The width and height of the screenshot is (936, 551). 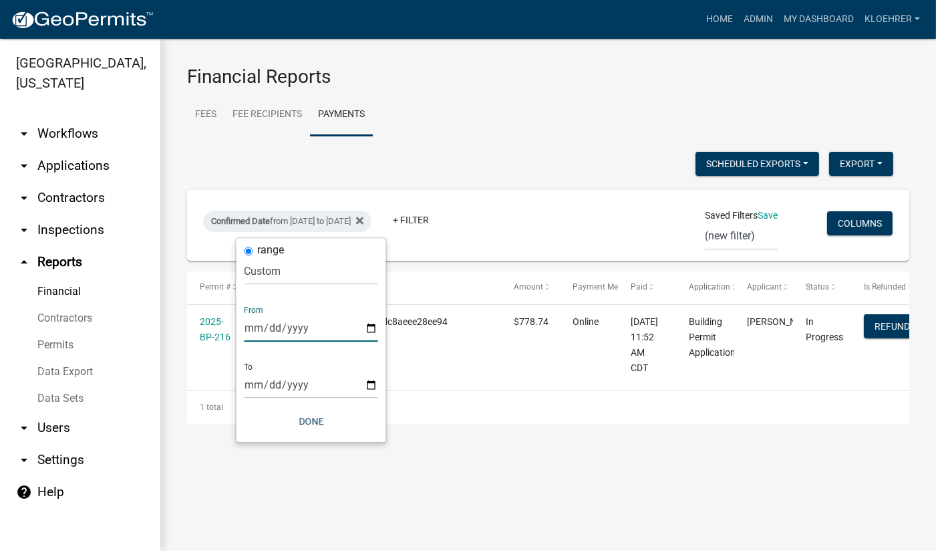 I want to click on a: My Dashboard, so click(x=818, y=19).